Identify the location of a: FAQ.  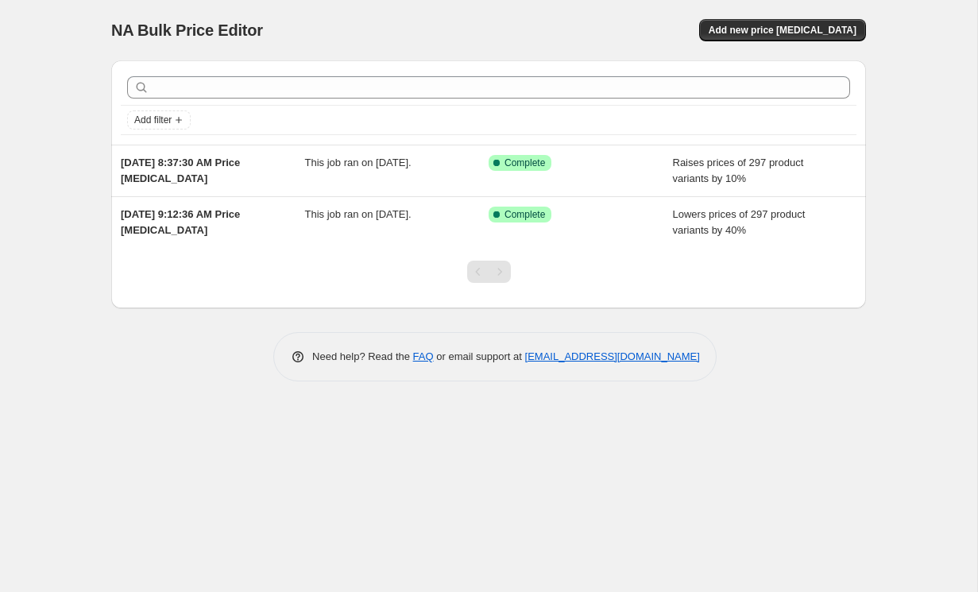
(424, 356).